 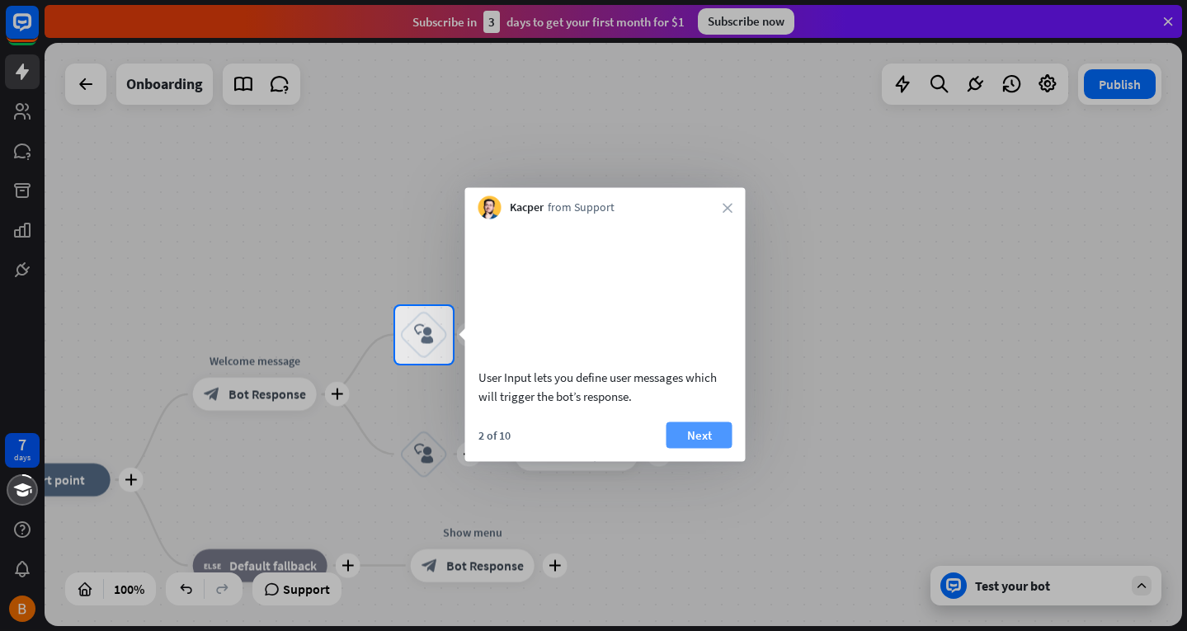 What do you see at coordinates (526, 208) in the screenshot?
I see `span: Kacper` at bounding box center [526, 208].